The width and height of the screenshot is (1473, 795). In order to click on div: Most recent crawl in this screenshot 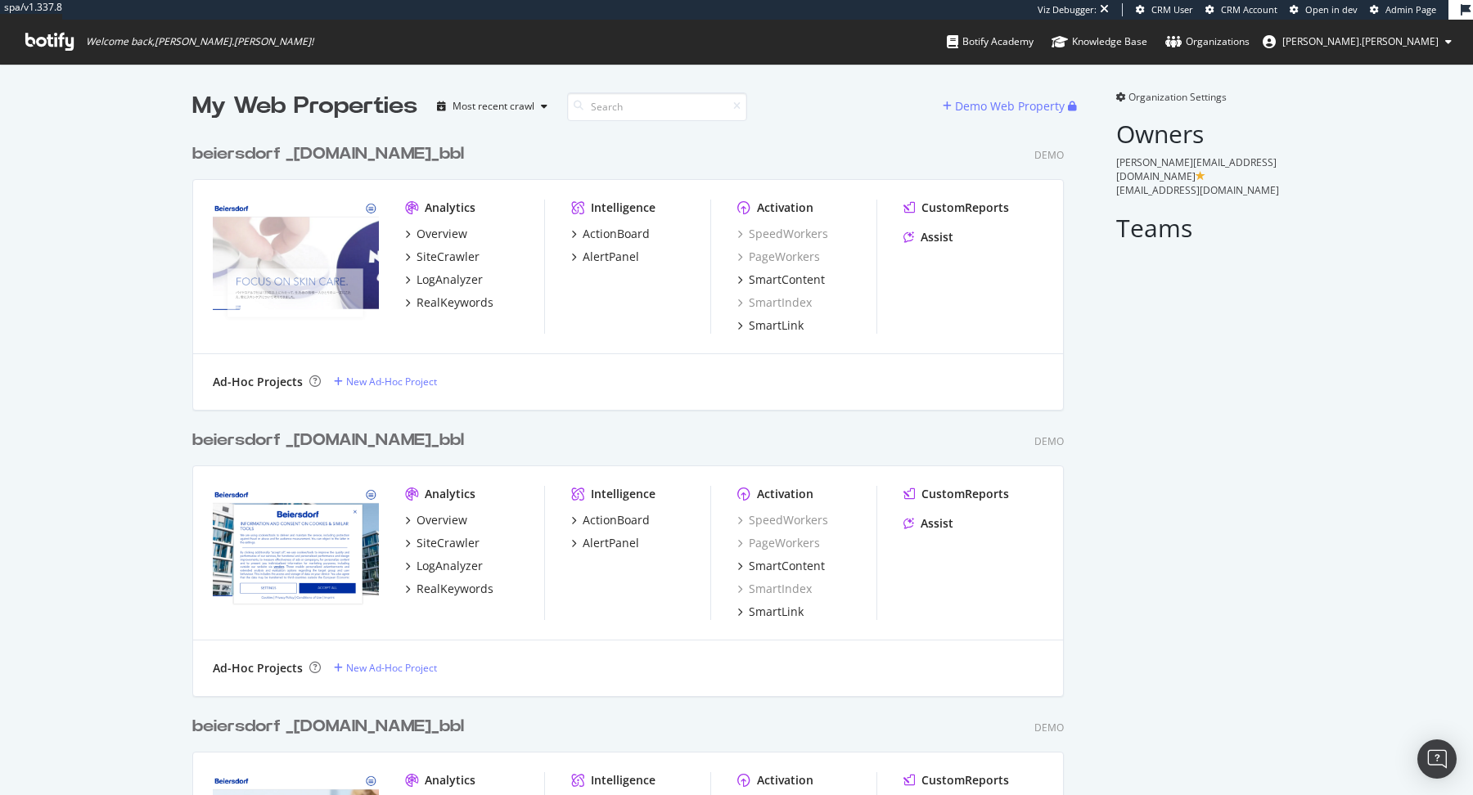, I will do `click(493, 106)`.